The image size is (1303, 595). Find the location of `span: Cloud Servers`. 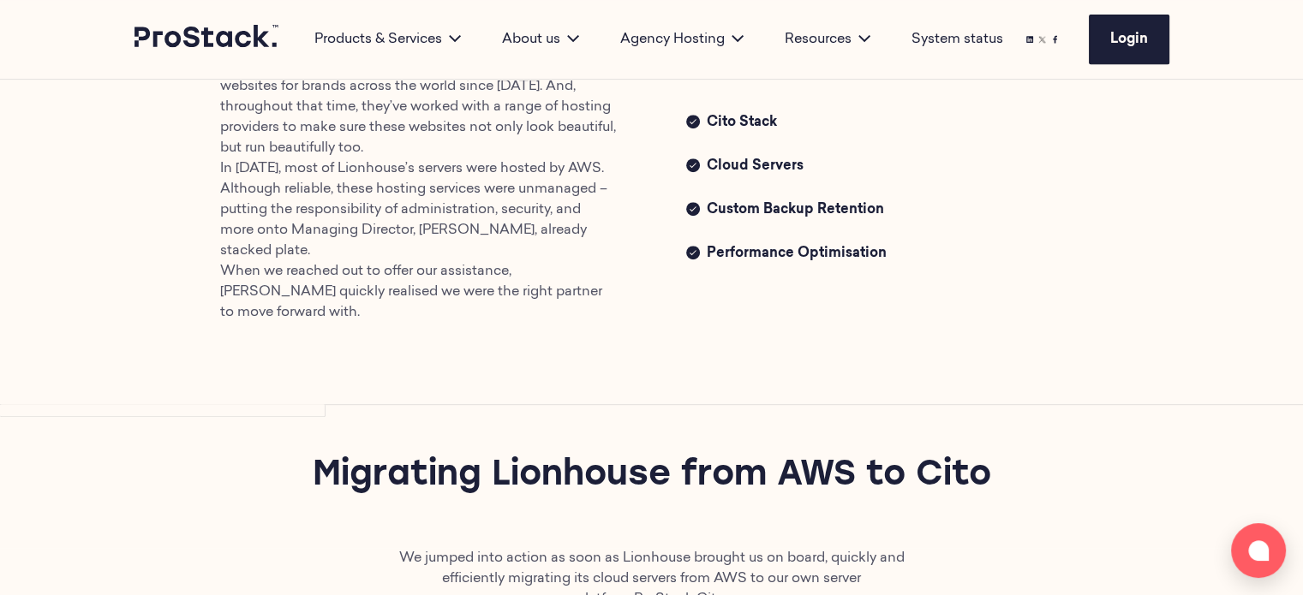

span: Cloud Servers is located at coordinates (895, 167).